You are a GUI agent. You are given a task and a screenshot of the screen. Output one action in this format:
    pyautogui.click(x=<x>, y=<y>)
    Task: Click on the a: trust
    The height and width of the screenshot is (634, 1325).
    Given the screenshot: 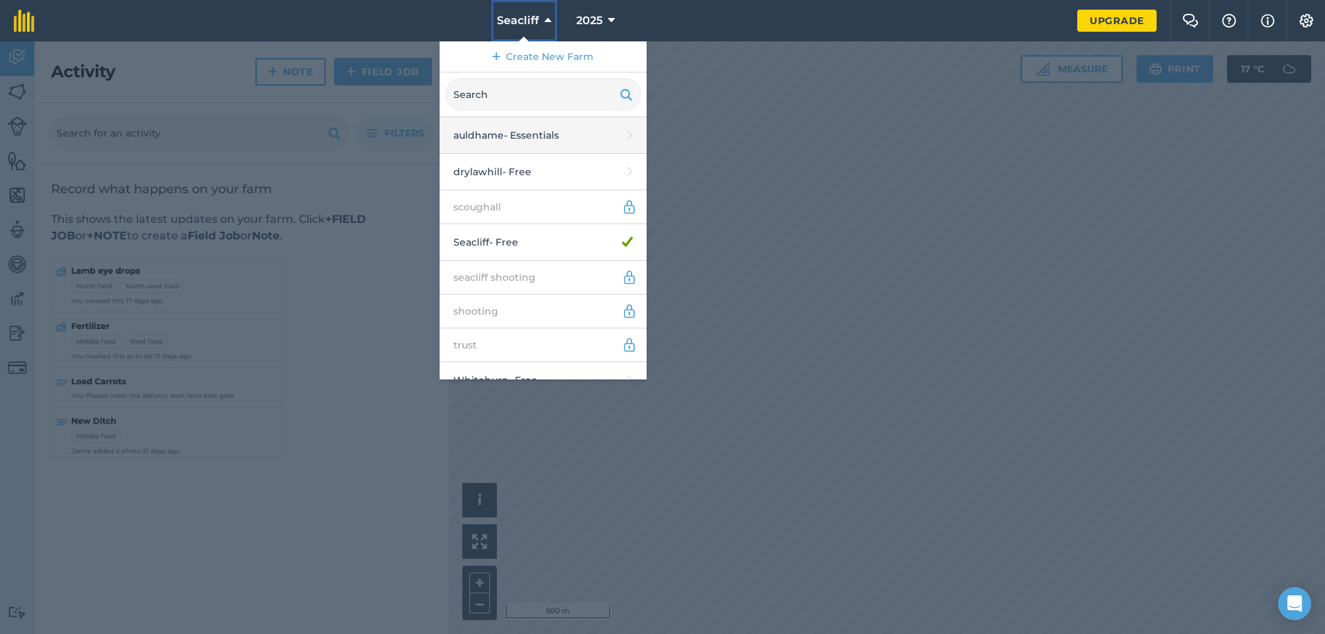 What is the action you would take?
    pyautogui.click(x=543, y=345)
    